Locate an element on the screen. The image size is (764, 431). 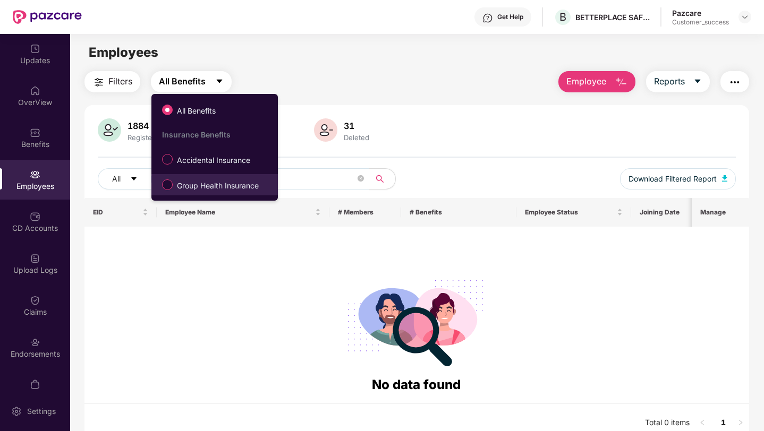
img: svg+xml;base64,PHN2ZyBpZD0iU2V0dGluZy0yMHgyMCIgeG1sbnM9Imh0dHA6Ly93d3cudzMub3JnLzIwMDAvc3ZnIiB3aW... is located at coordinates (16, 411).